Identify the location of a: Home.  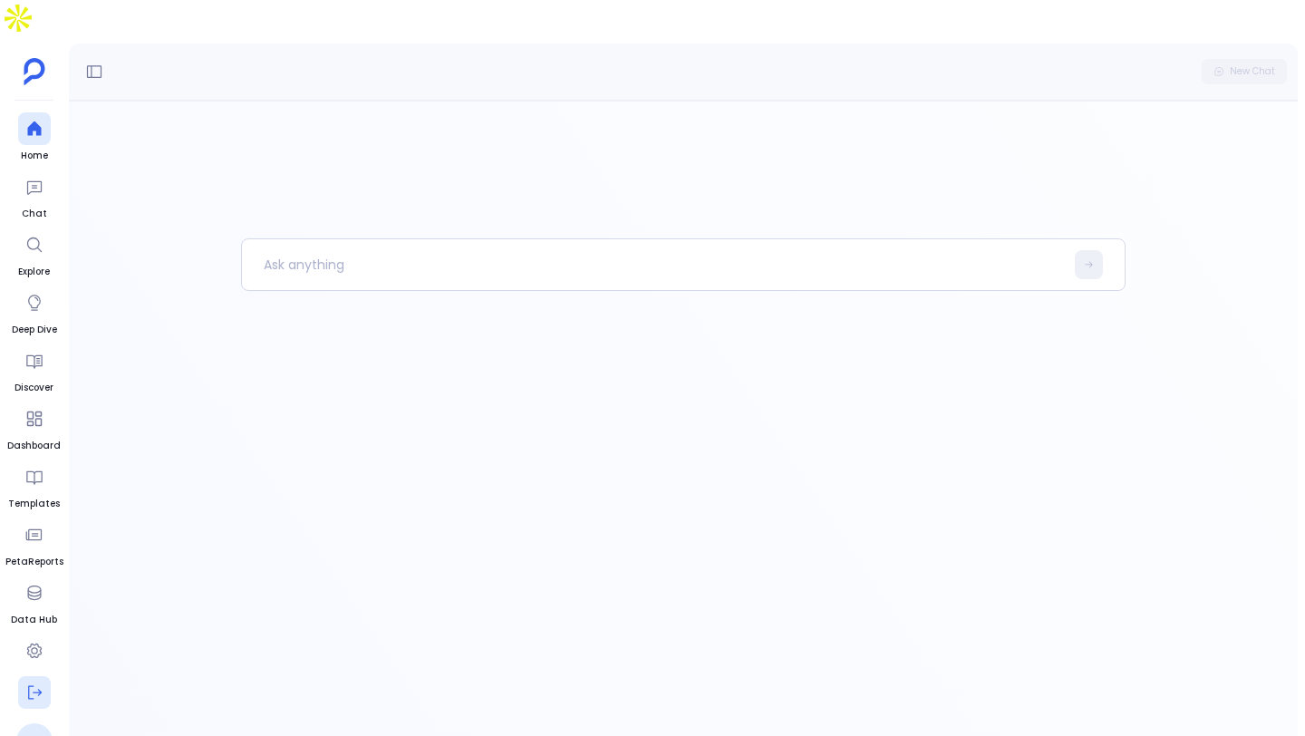
(34, 138).